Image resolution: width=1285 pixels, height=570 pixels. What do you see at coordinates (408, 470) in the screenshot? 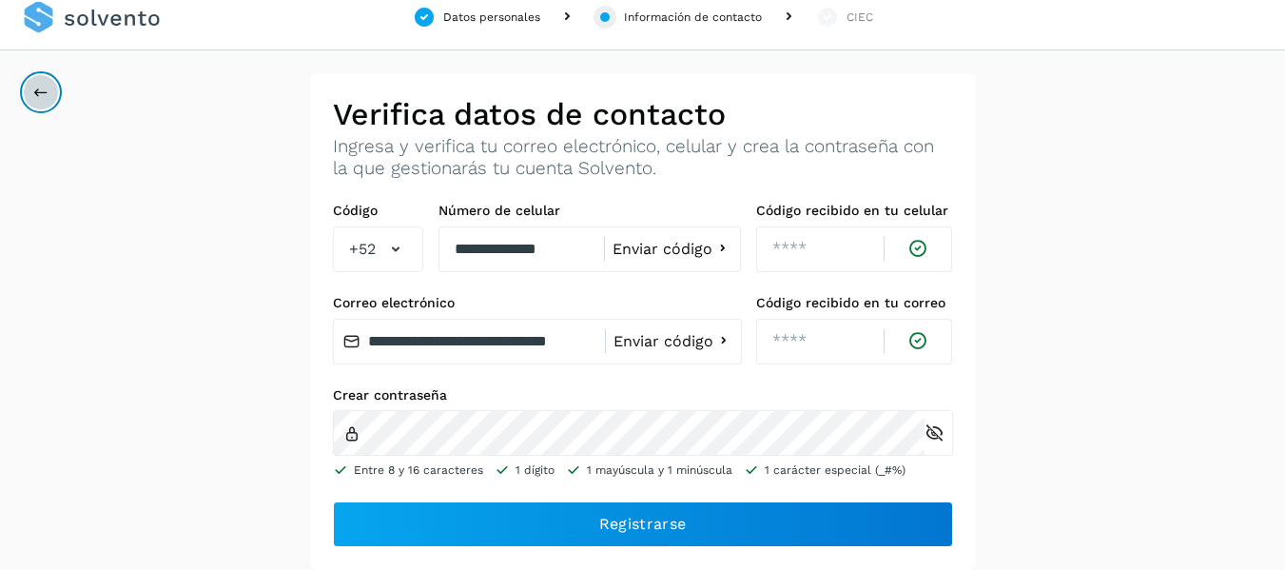
I see `li: Entre 8 y 16 caracteres` at bounding box center [408, 470].